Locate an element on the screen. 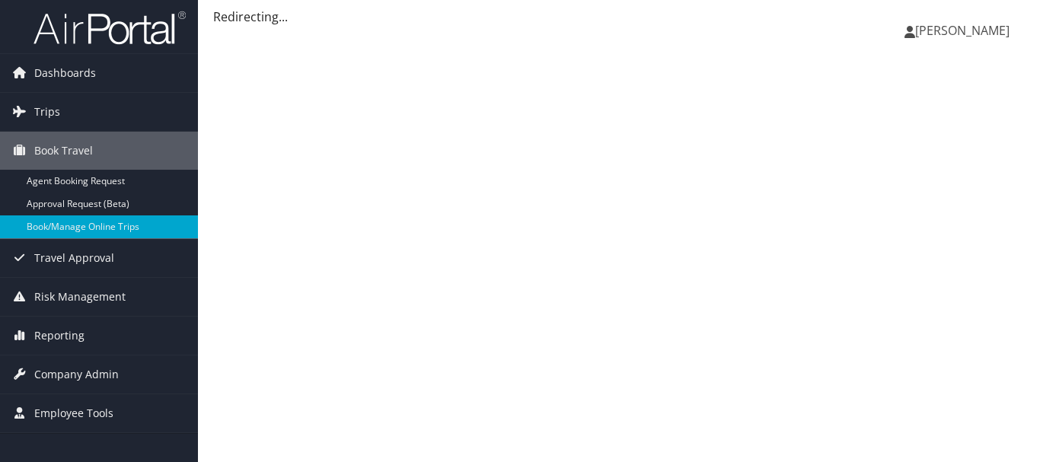 This screenshot has width=1040, height=462. span: Dashboards is located at coordinates (65, 73).